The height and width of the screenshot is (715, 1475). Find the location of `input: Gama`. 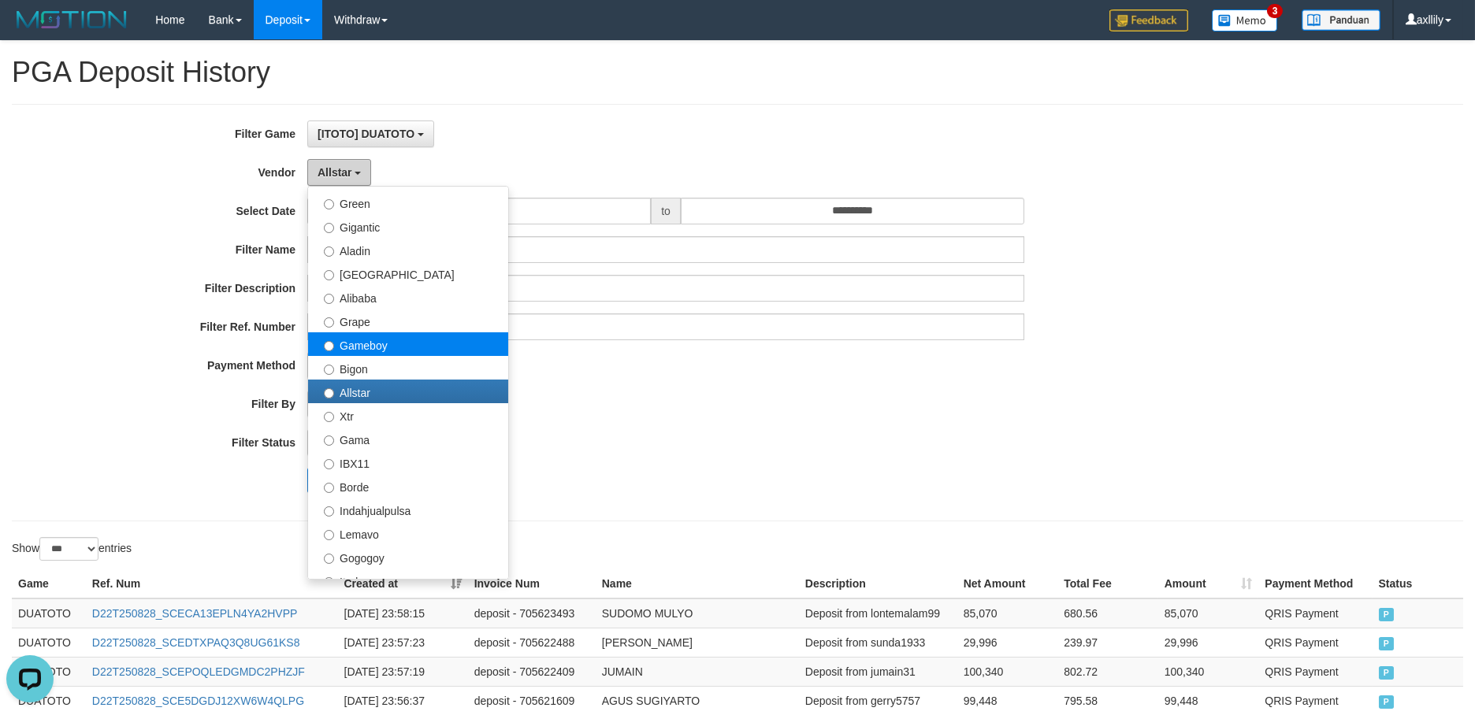

input: Gama is located at coordinates (329, 440).